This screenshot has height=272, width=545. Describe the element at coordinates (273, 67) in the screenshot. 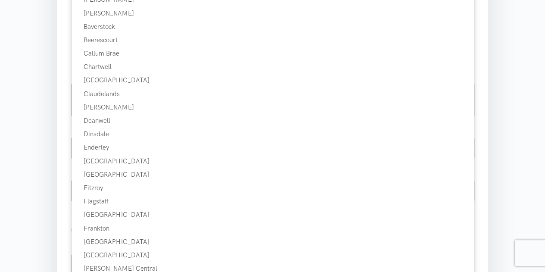

I see `div: Chartwell` at that location.